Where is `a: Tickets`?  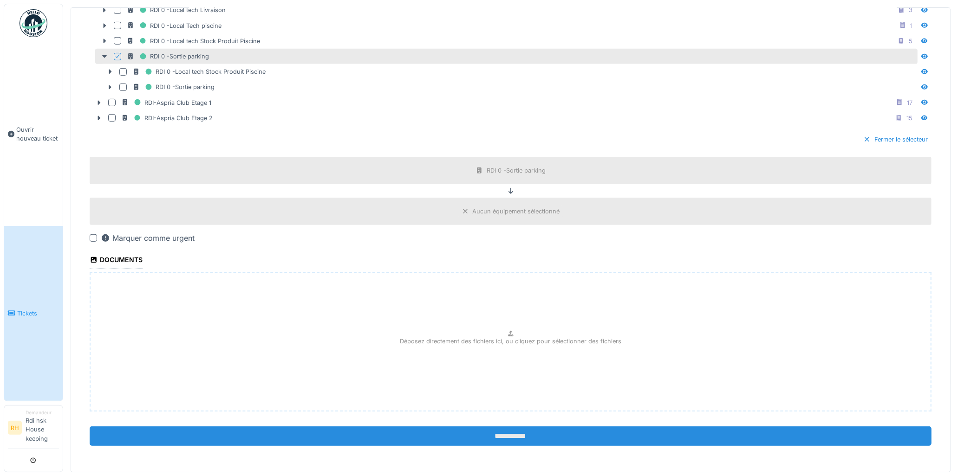
a: Tickets is located at coordinates (33, 313).